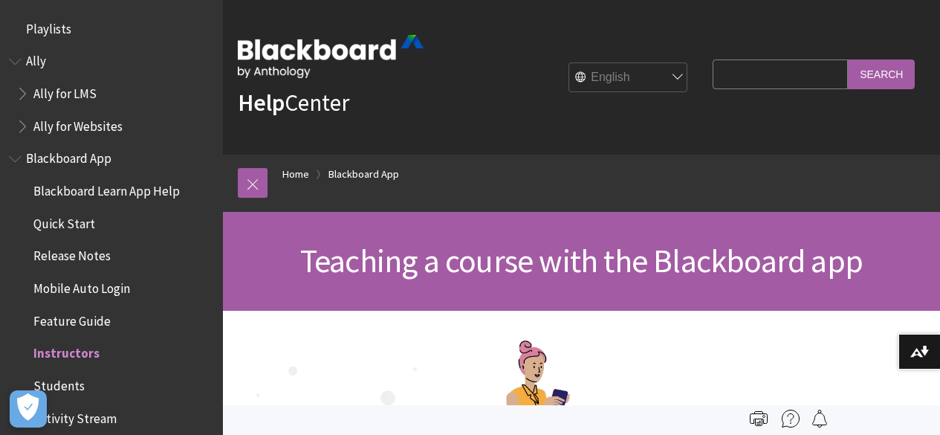 This screenshot has height=435, width=940. Describe the element at coordinates (111, 94) in the screenshot. I see `nav: Book outline for Anthology Ally Help` at that location.